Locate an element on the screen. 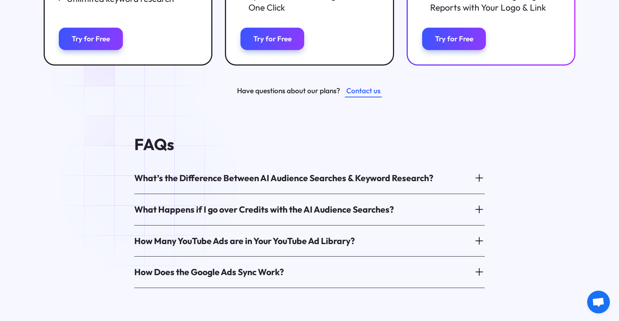  div: What’s the Difference Between AI Audience Searches & Keyword Research? is located at coordinates (283, 178).